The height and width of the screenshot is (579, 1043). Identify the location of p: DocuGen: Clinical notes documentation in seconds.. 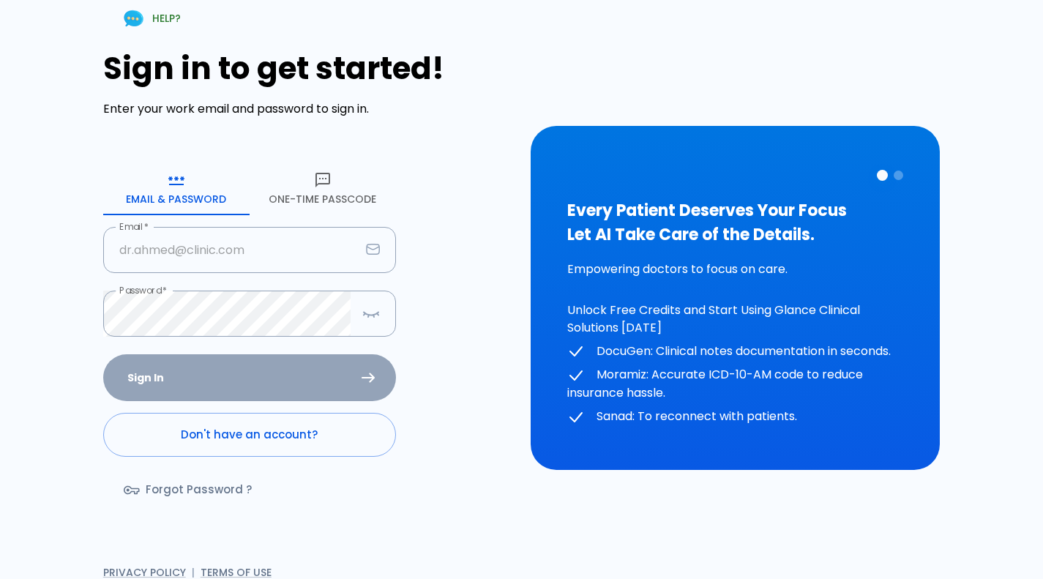
(736, 351).